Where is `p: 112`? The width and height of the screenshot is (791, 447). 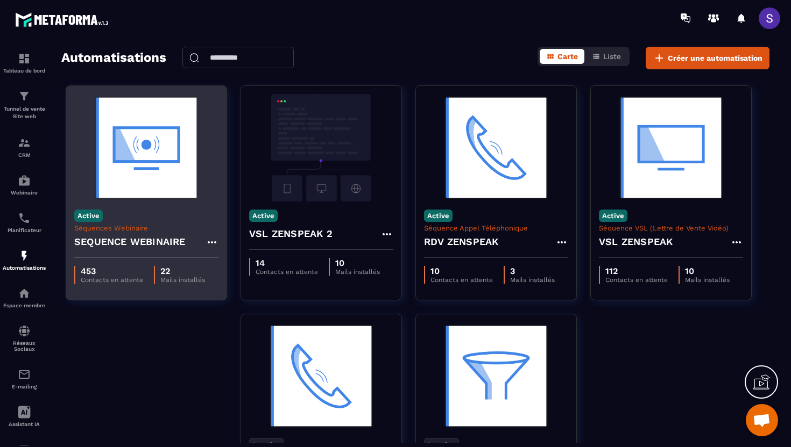 p: 112 is located at coordinates (636, 271).